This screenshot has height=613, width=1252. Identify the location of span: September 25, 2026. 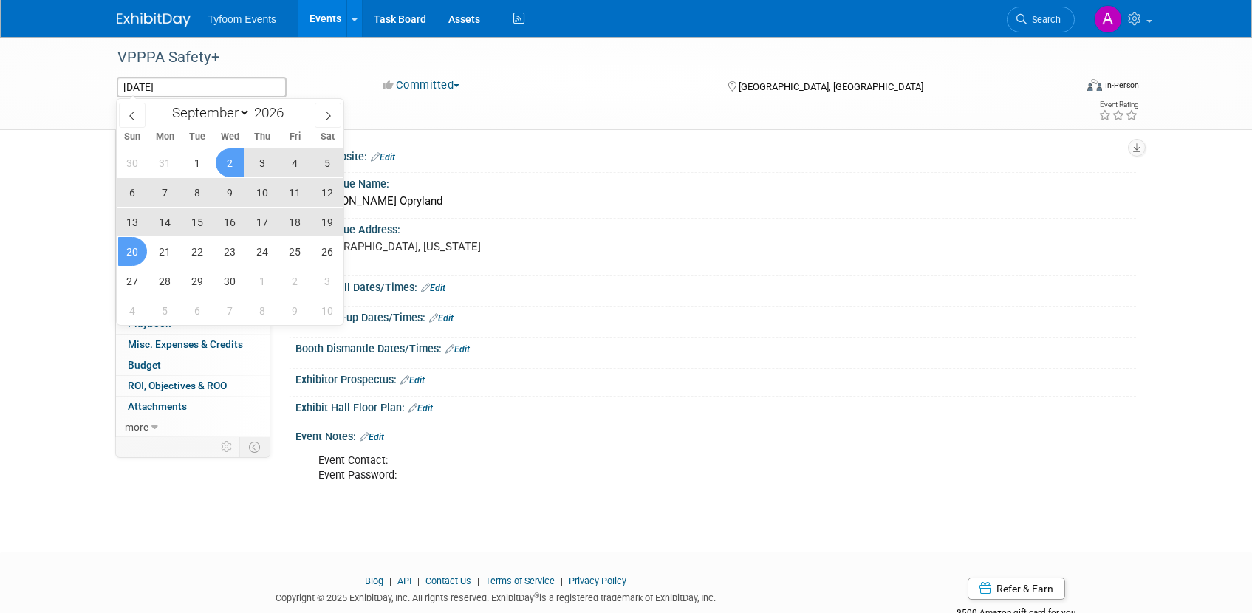
(295, 251).